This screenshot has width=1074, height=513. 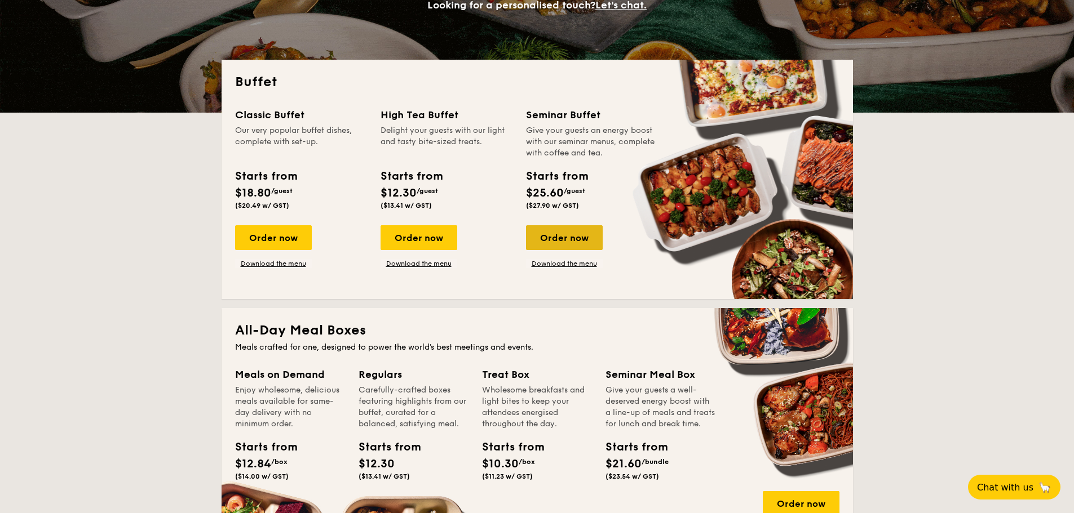 I want to click on span: $18.80, so click(x=253, y=193).